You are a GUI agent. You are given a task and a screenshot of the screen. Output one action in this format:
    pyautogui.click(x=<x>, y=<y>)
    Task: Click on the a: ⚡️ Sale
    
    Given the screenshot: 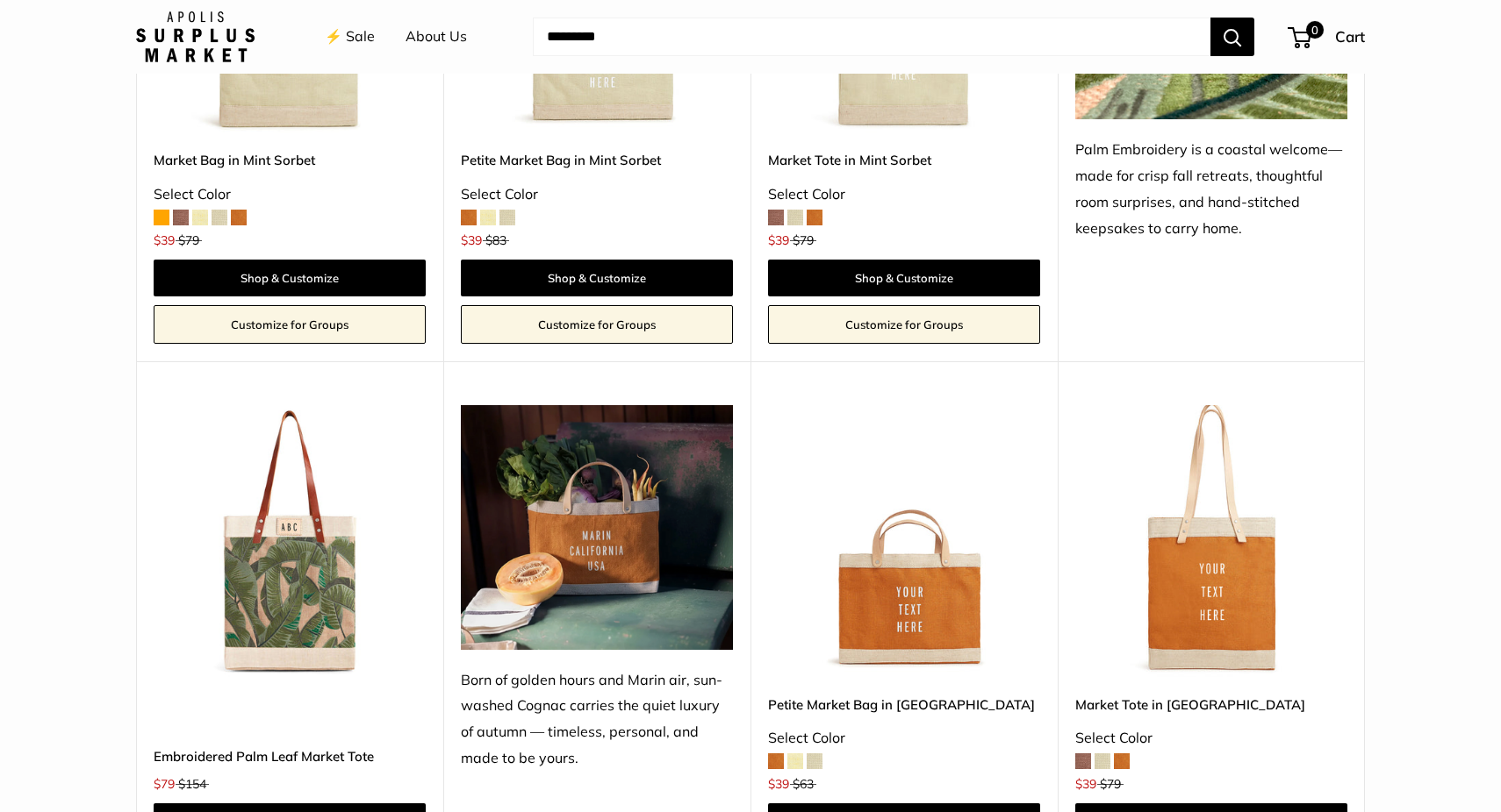 What is the action you would take?
    pyautogui.click(x=350, y=37)
    